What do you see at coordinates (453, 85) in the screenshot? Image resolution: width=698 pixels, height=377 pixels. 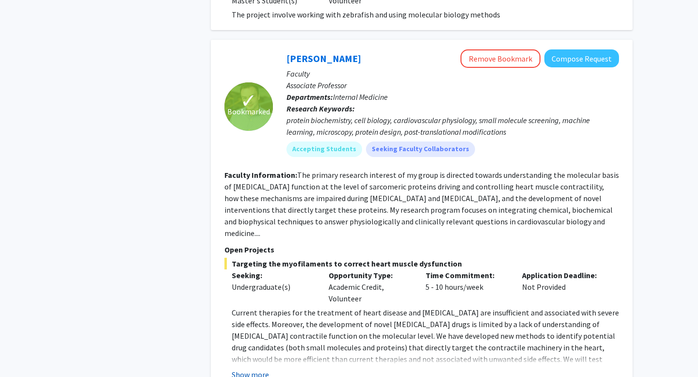 I see `p: Associate Professor` at bounding box center [453, 85].